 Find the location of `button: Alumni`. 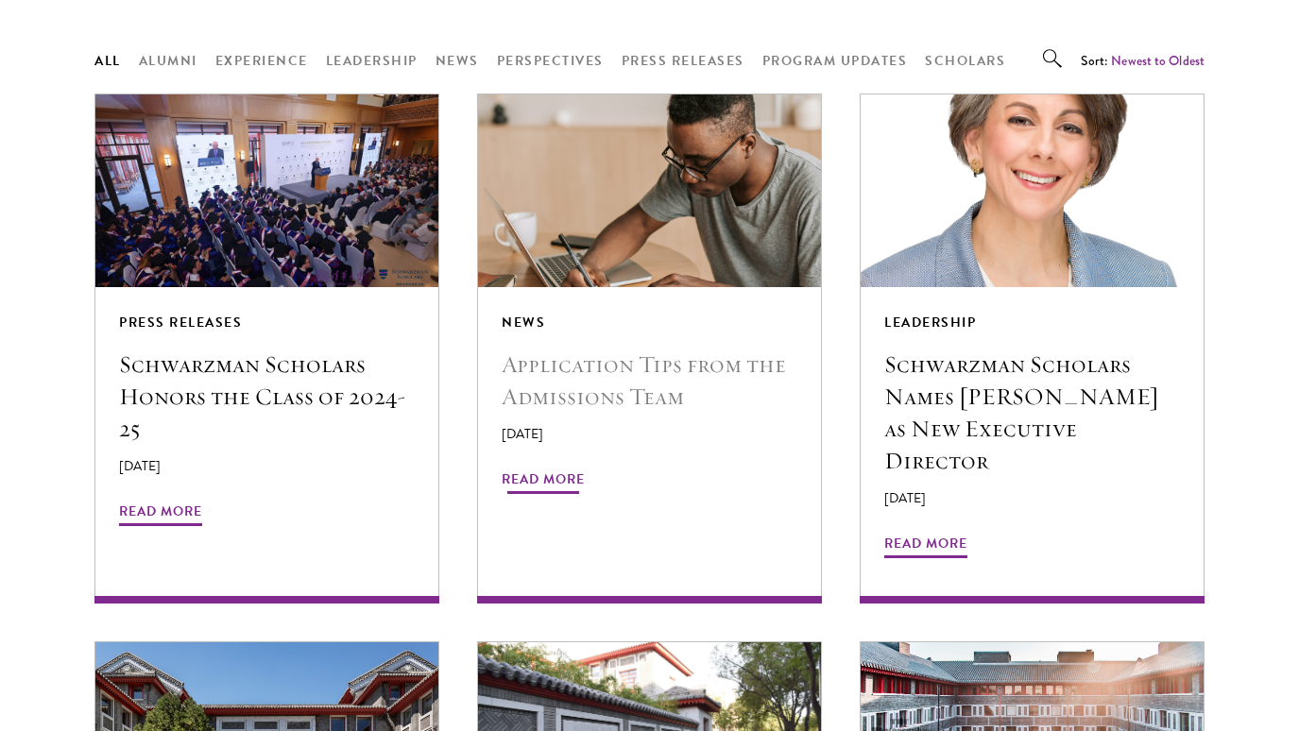

button: Alumni is located at coordinates (168, 60).